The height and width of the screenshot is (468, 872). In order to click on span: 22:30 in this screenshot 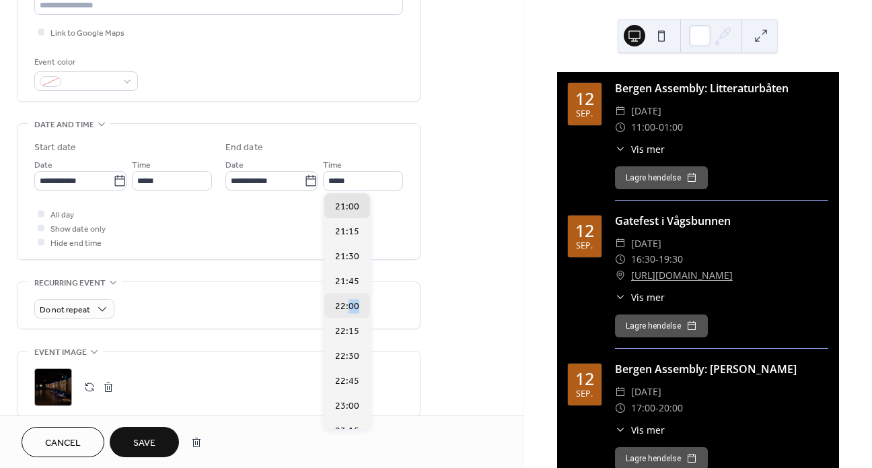, I will do `click(347, 356)`.